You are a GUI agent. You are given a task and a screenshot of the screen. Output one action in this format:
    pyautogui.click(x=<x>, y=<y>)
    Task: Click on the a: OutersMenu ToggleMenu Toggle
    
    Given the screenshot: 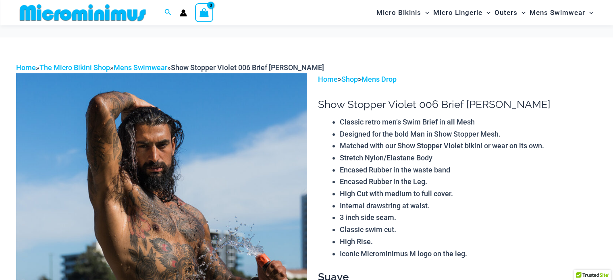 What is the action you would take?
    pyautogui.click(x=510, y=12)
    